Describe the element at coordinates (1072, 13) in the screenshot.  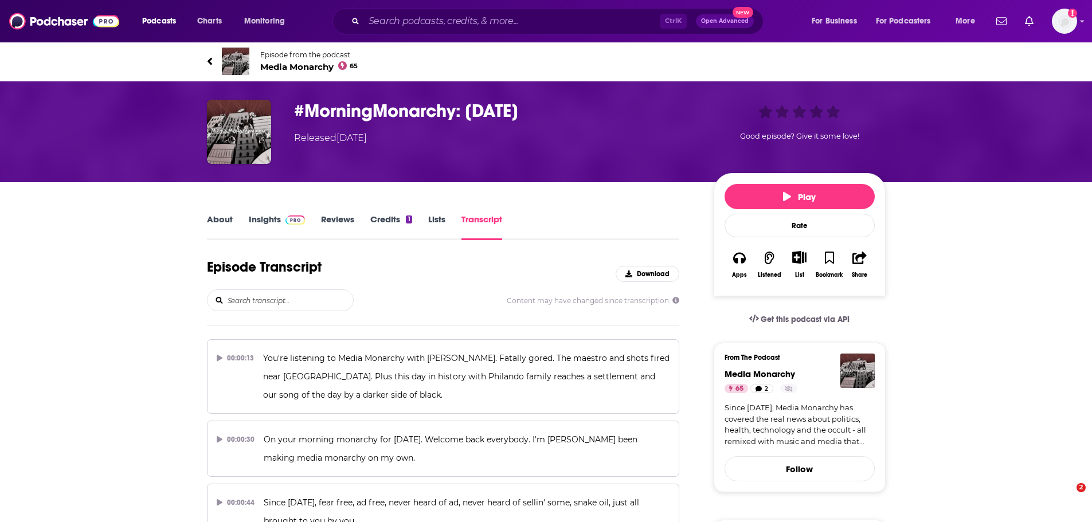
I see `svg: Add a profile image` at that location.